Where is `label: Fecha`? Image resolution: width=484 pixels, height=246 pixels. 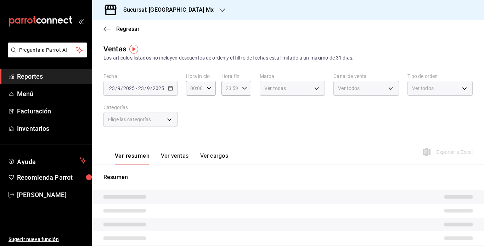 label: Fecha is located at coordinates (140, 76).